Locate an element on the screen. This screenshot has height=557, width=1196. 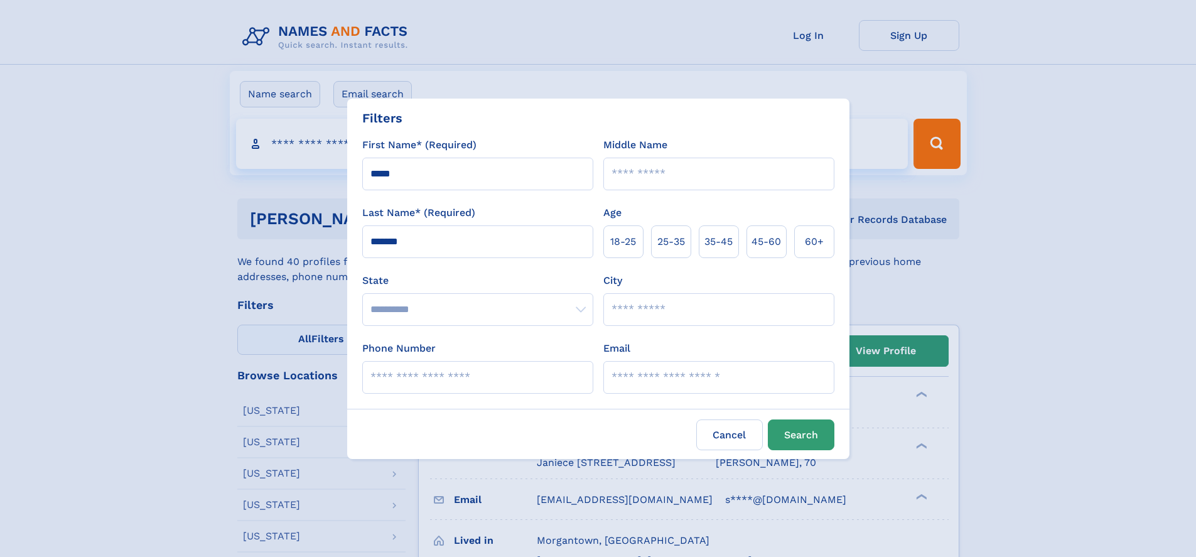
span: 60+ is located at coordinates (814, 242).